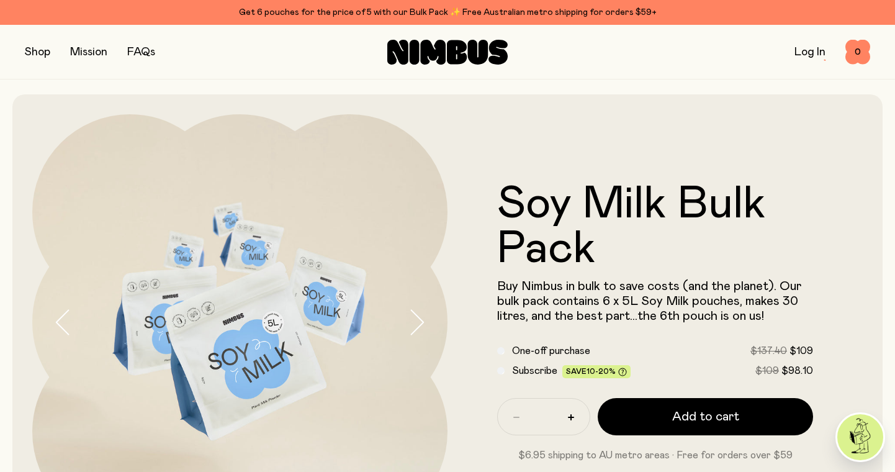 The width and height of the screenshot is (895, 472). What do you see at coordinates (551, 351) in the screenshot?
I see `span: One-off purchase` at bounding box center [551, 351].